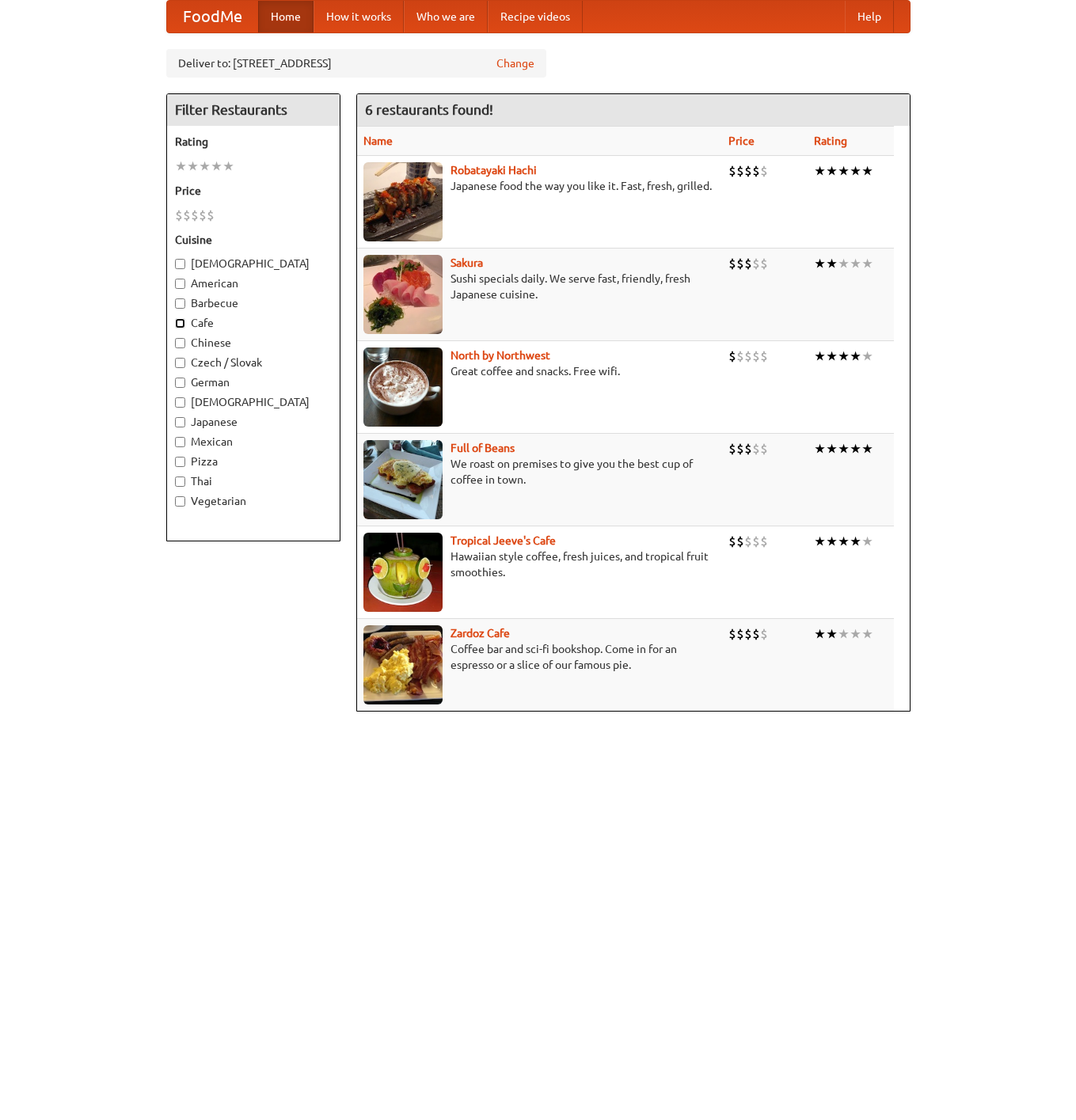 Image resolution: width=1076 pixels, height=1120 pixels. What do you see at coordinates (403, 294) in the screenshot?
I see `img: sakura.jpg` at bounding box center [403, 294].